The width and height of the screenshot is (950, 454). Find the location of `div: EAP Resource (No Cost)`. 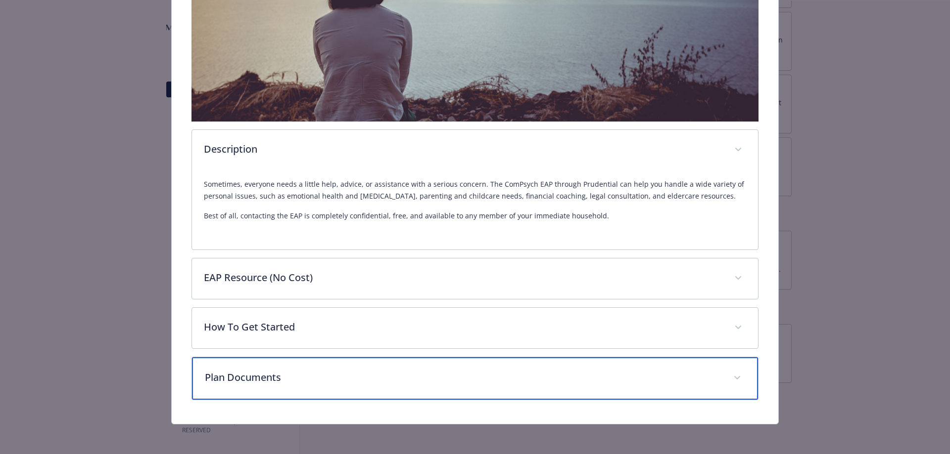

div: EAP Resource (No Cost) is located at coordinates (475, 279).